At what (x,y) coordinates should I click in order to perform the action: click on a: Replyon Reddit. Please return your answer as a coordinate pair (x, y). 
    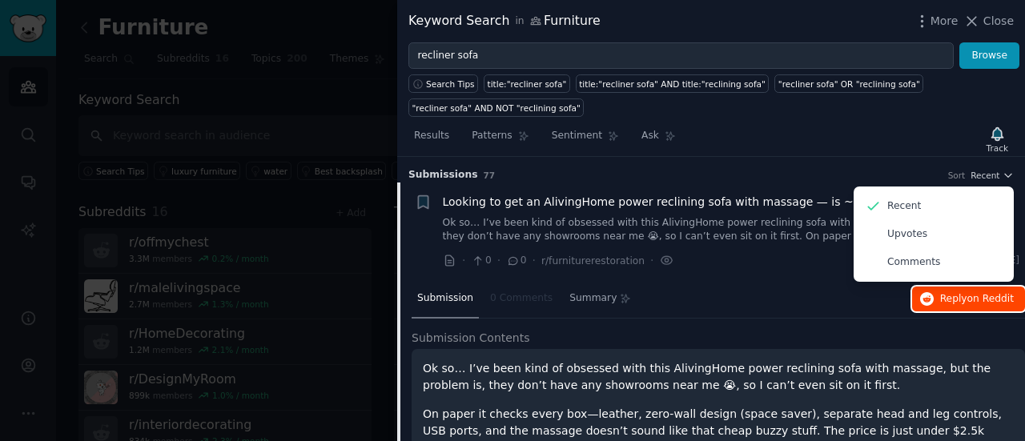
    Looking at the image, I should click on (968, 299).